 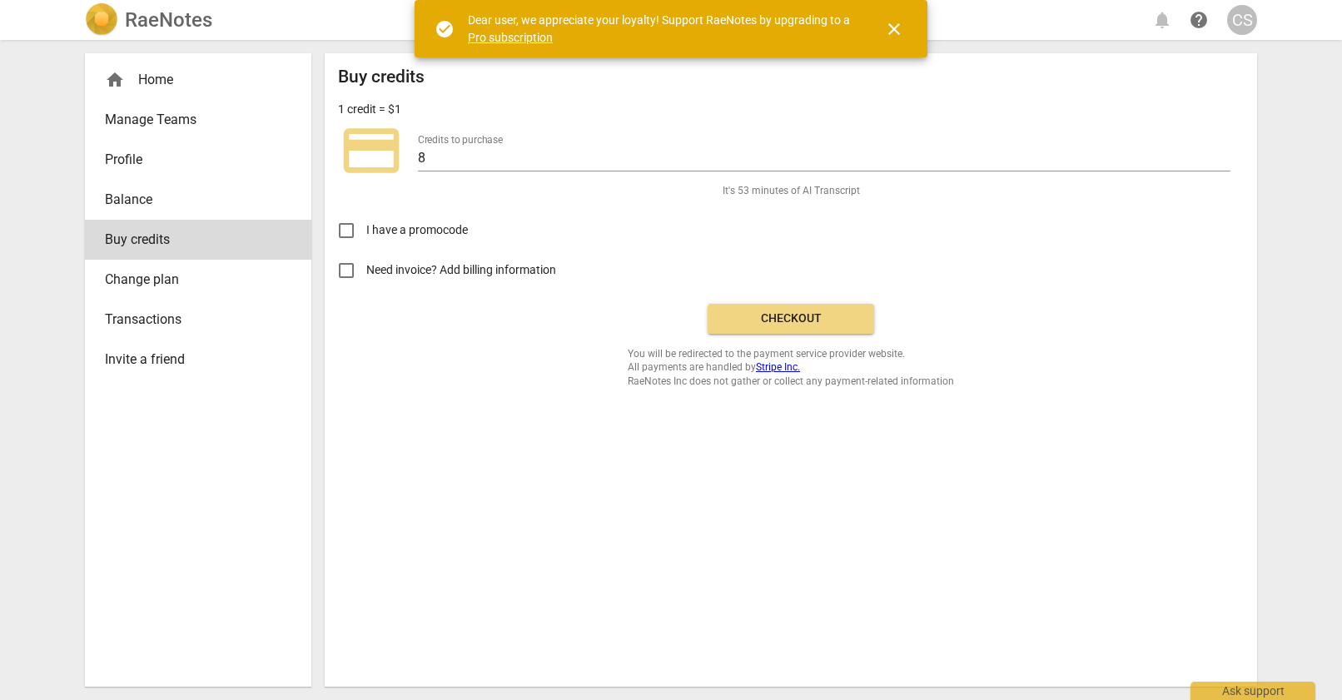 What do you see at coordinates (148, 20) in the screenshot?
I see `a: LogoRaeNotes` at bounding box center [148, 20].